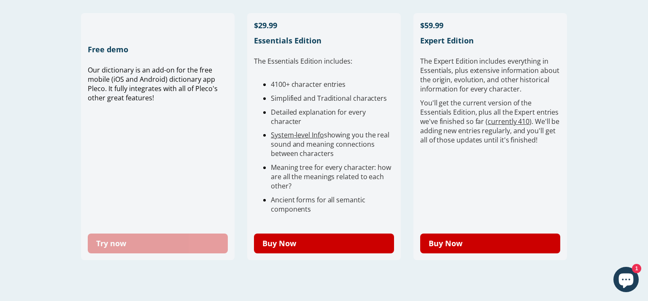 This screenshot has height=301, width=648. Describe the element at coordinates (489, 75) in the screenshot. I see `span: verything in Essentials, plus extensive information about the origin, evolution, and other histor...` at that location.